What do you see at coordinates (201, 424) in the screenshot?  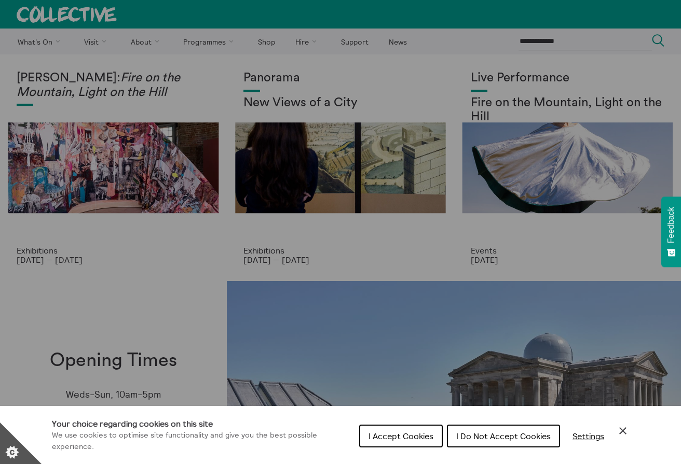 I see `h1: Your choice regarding cookies on this site` at bounding box center [201, 424].